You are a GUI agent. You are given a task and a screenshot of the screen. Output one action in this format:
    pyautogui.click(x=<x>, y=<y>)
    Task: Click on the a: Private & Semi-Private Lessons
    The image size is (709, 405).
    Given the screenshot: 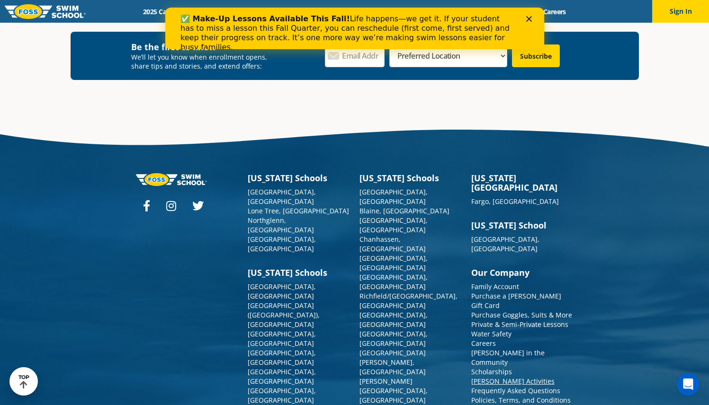 What is the action you would take?
    pyautogui.click(x=519, y=324)
    